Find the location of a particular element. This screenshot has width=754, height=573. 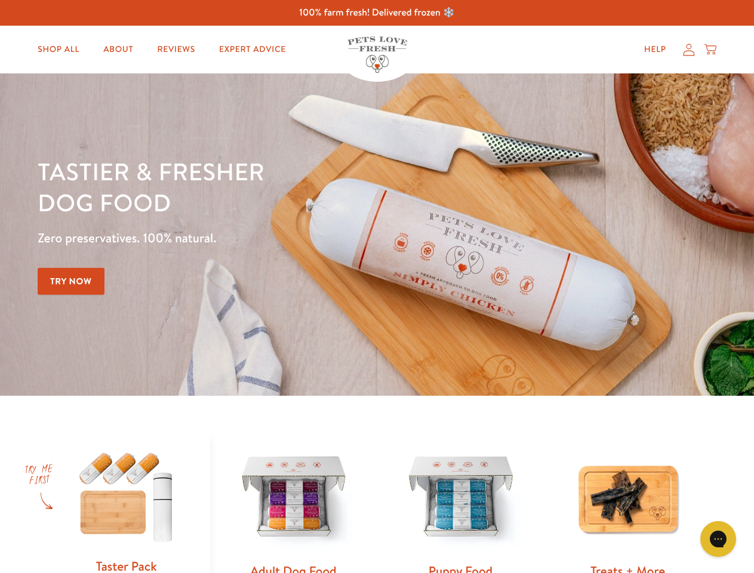

a: Help is located at coordinates (655, 50).